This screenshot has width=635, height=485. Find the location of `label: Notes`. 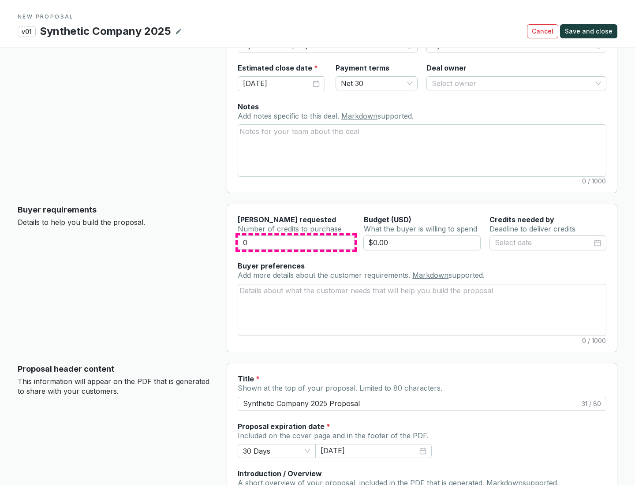

label: Notes is located at coordinates (248, 107).